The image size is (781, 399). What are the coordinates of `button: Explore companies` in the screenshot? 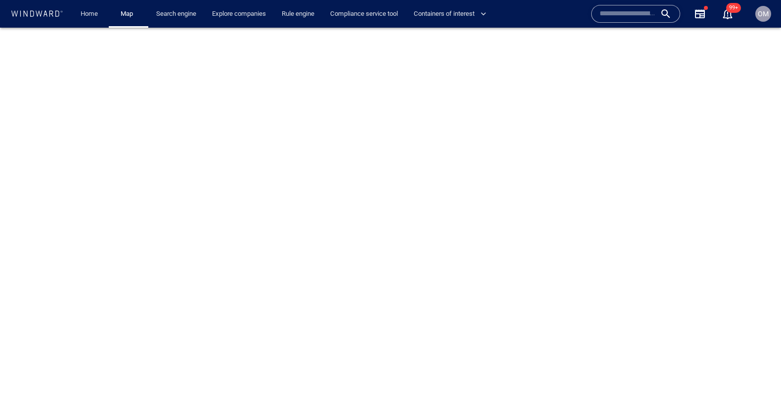 It's located at (239, 14).